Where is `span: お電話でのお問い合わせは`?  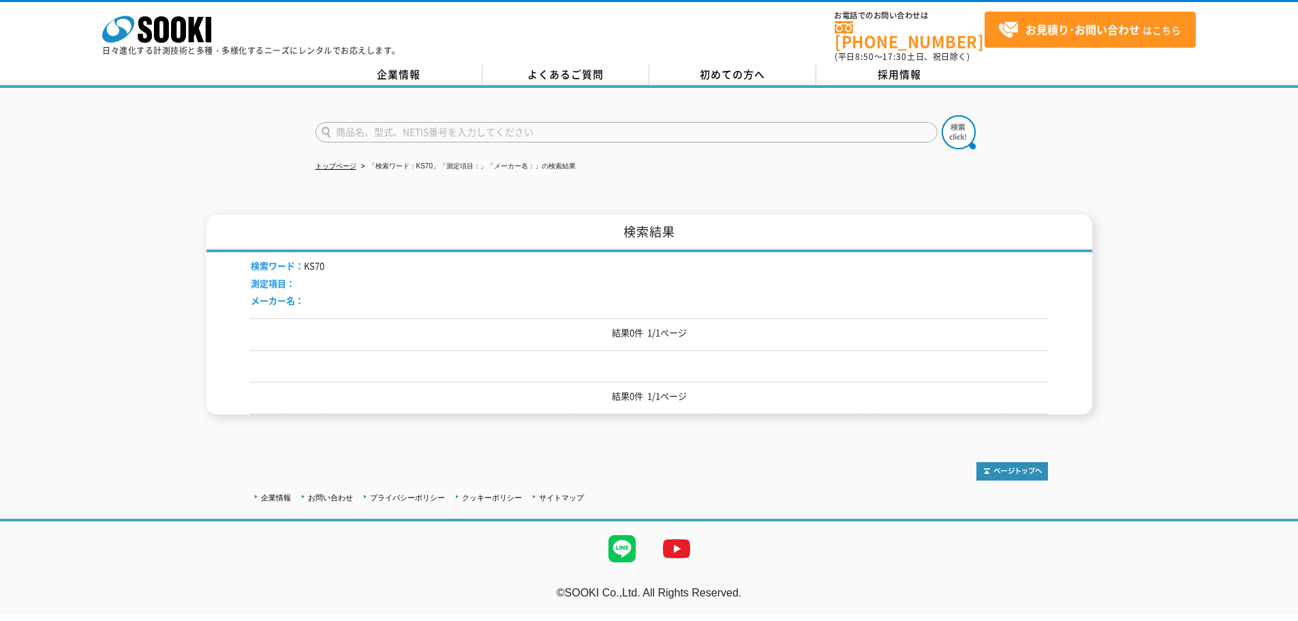 span: お電話でのお問い合わせは is located at coordinates (910, 16).